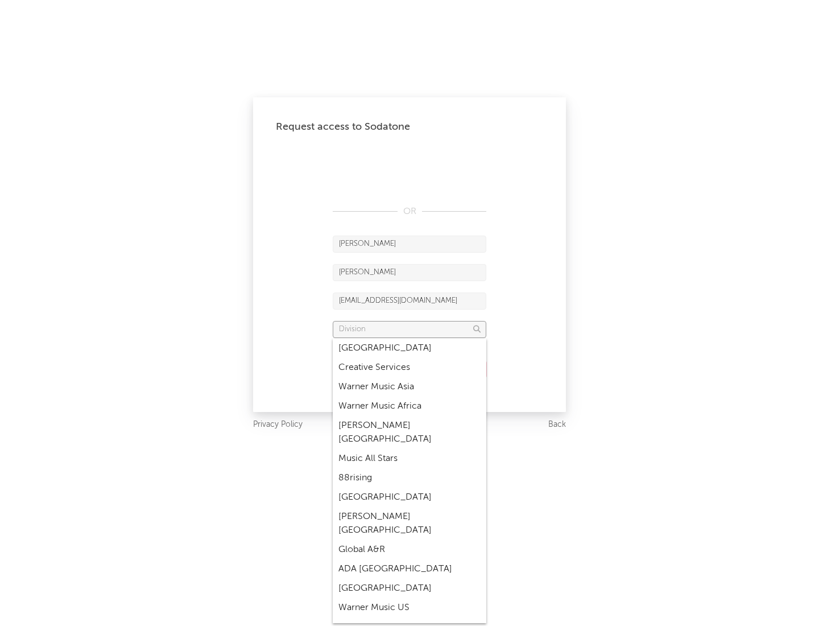  I want to click on input: First Name, so click(409, 244).